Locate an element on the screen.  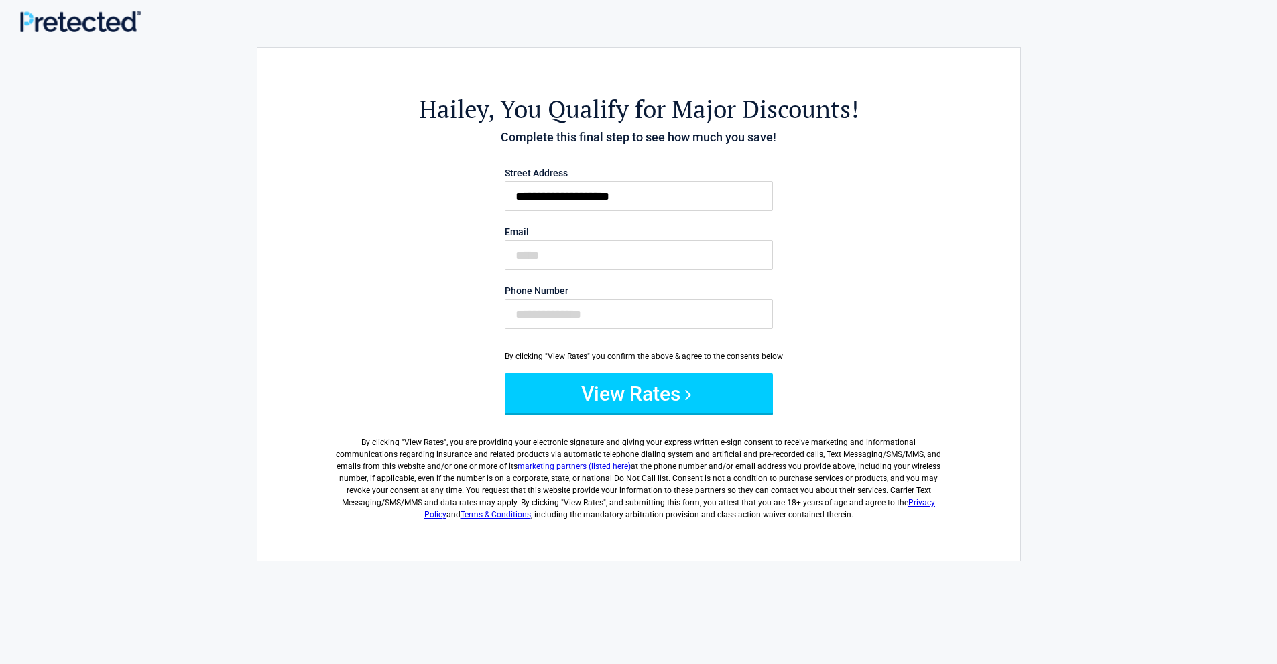
label: Email is located at coordinates (639, 232).